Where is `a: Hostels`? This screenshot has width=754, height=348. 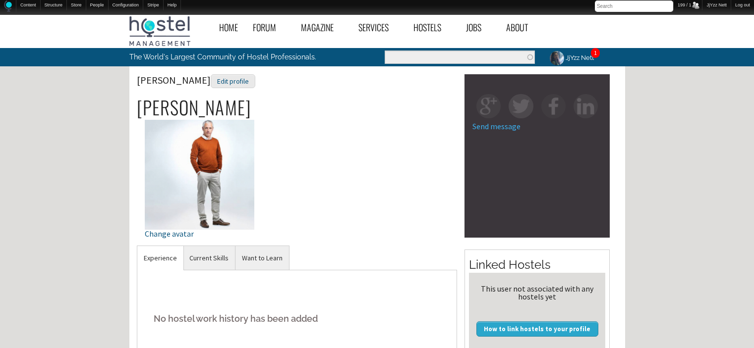
a: Hostels is located at coordinates (432, 27).